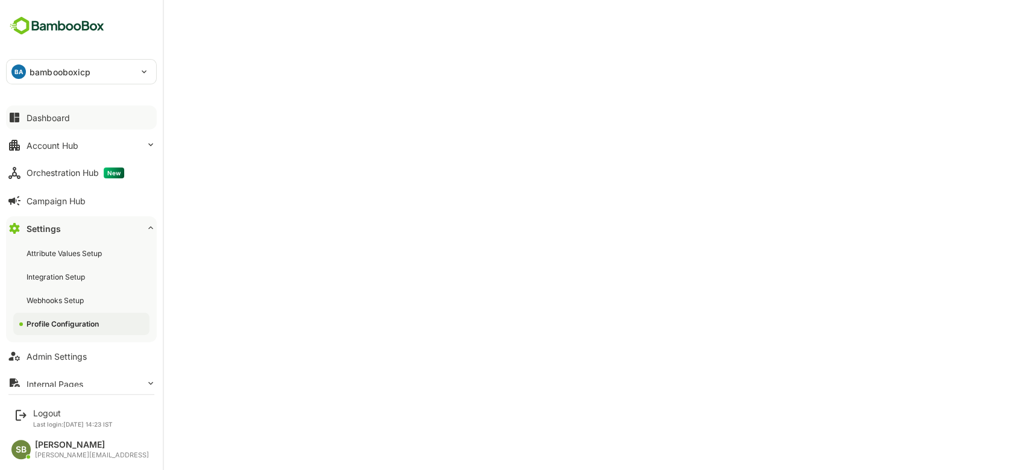 This screenshot has width=1029, height=470. I want to click on button: Dashboard, so click(81, 118).